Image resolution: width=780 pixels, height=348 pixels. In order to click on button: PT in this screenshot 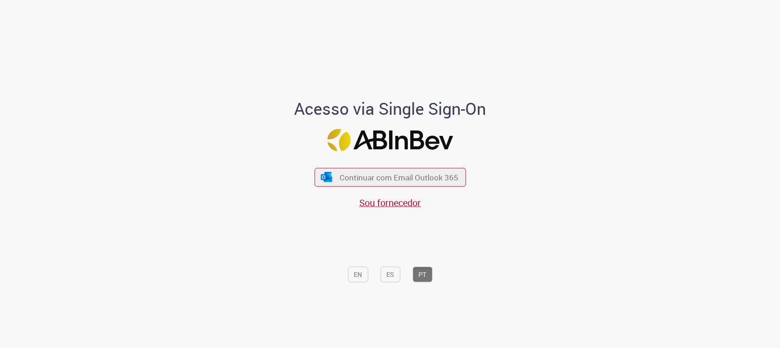, I will do `click(422, 274)`.